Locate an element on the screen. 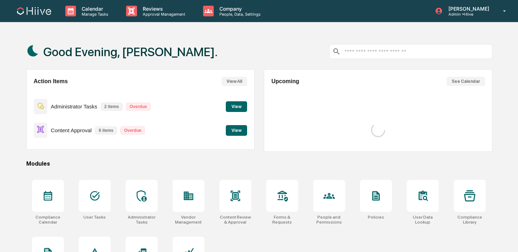 The width and height of the screenshot is (518, 252). h2: Action Items is located at coordinates (51, 81).